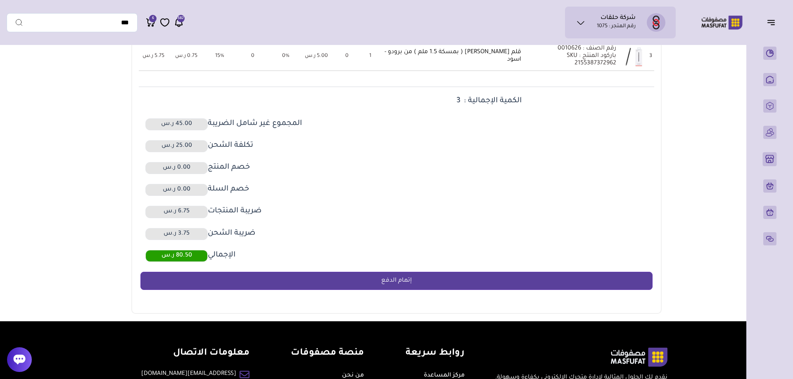 The width and height of the screenshot is (793, 379). I want to click on a: 6, so click(151, 22).